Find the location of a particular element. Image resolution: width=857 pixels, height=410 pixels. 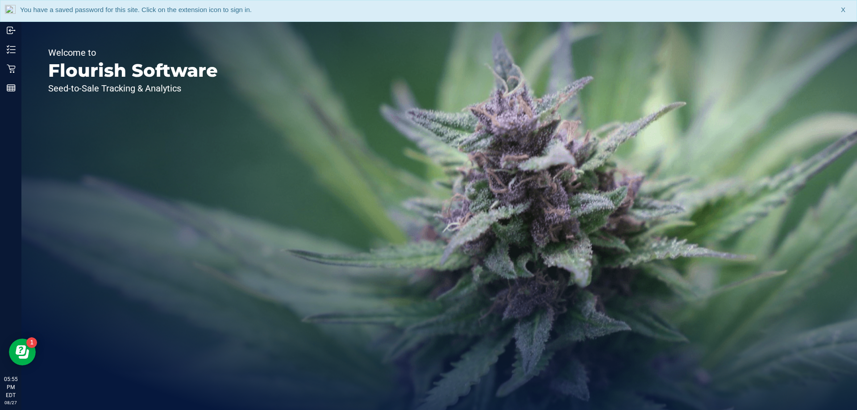

p: 05:55 PM EDT is located at coordinates (11, 388).